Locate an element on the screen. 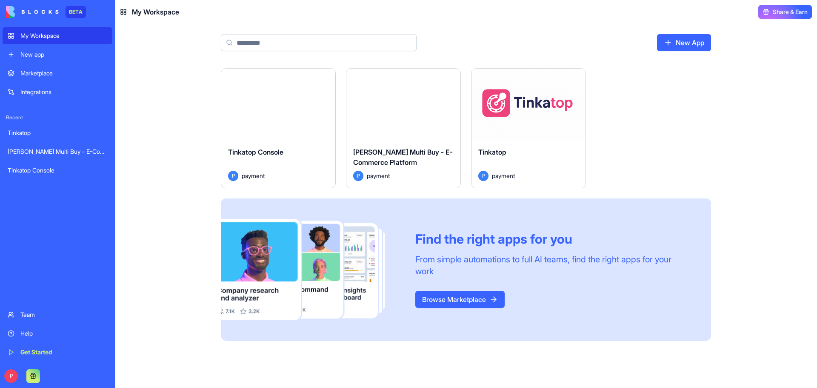 The image size is (817, 388). a: Help is located at coordinates (57, 333).